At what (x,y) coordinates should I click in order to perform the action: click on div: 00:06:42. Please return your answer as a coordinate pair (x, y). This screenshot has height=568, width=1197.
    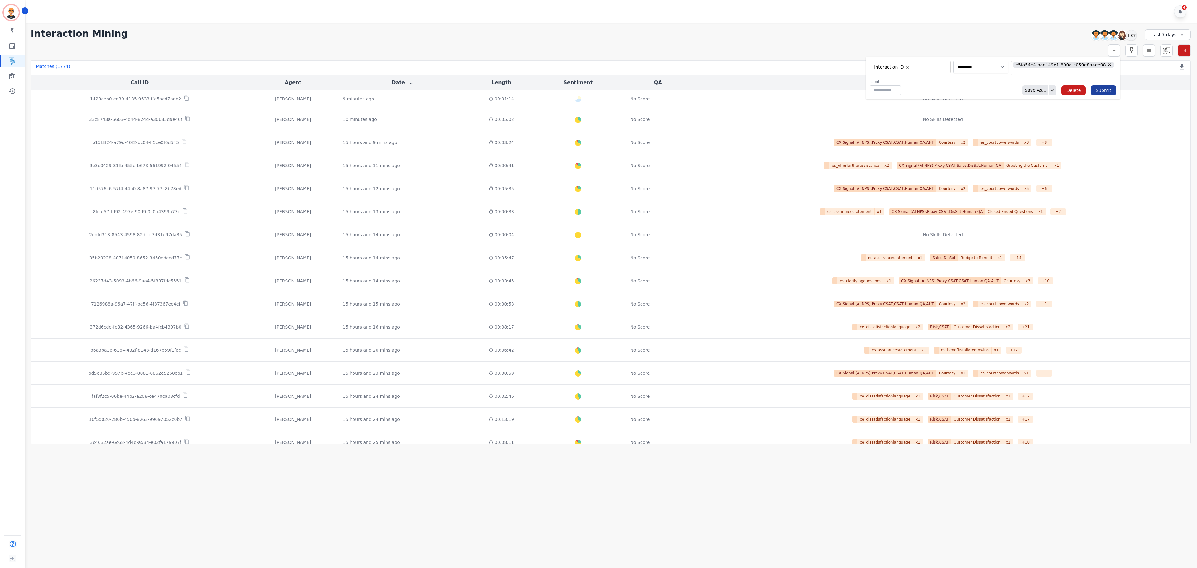
    Looking at the image, I should click on (502, 350).